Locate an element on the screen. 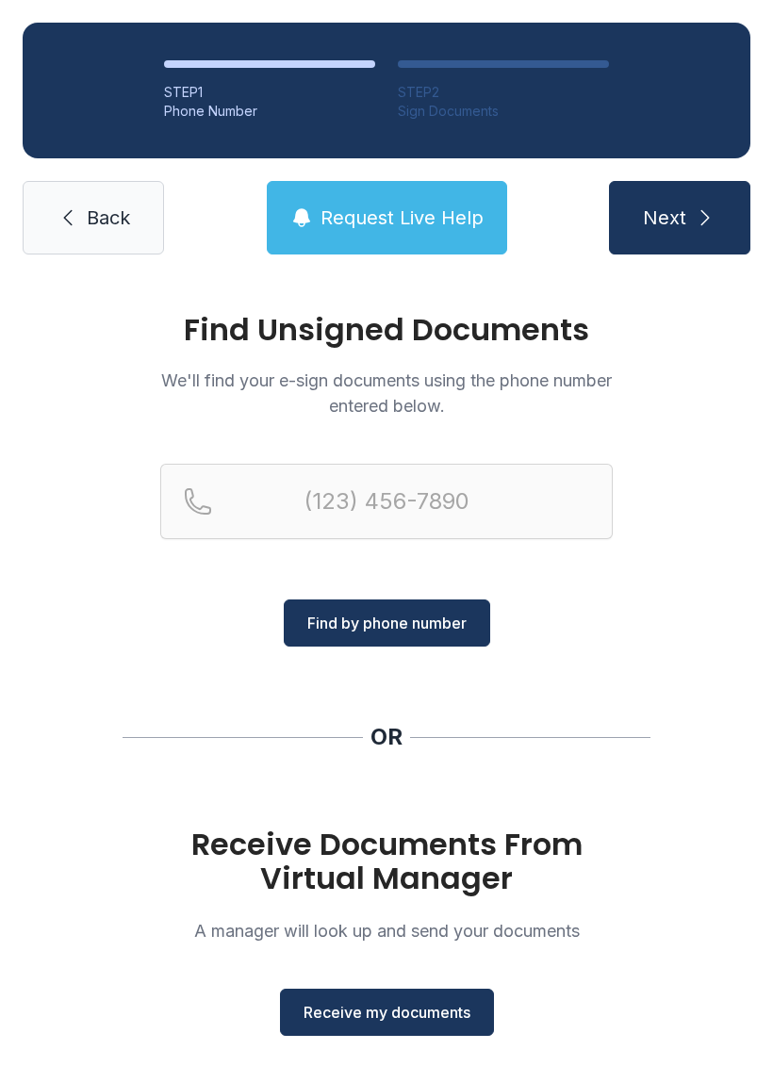 Image resolution: width=773 pixels, height=1066 pixels. span: Find by phone number is located at coordinates (387, 623).